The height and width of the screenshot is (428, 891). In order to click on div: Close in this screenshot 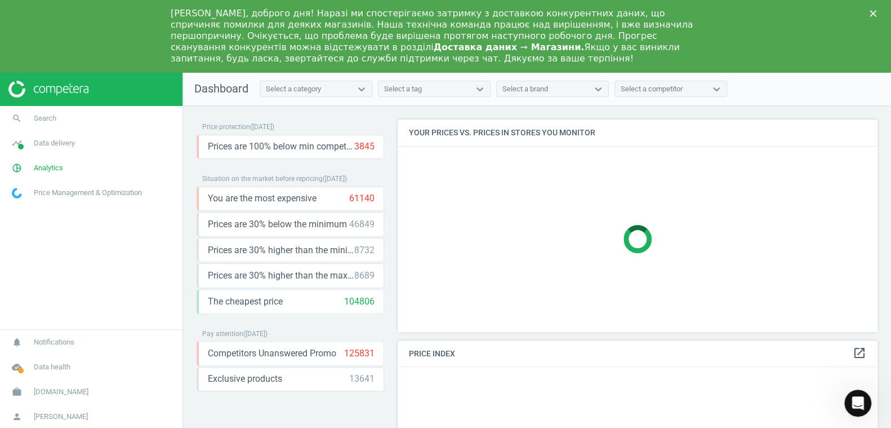, I will do `click(875, 14)`.